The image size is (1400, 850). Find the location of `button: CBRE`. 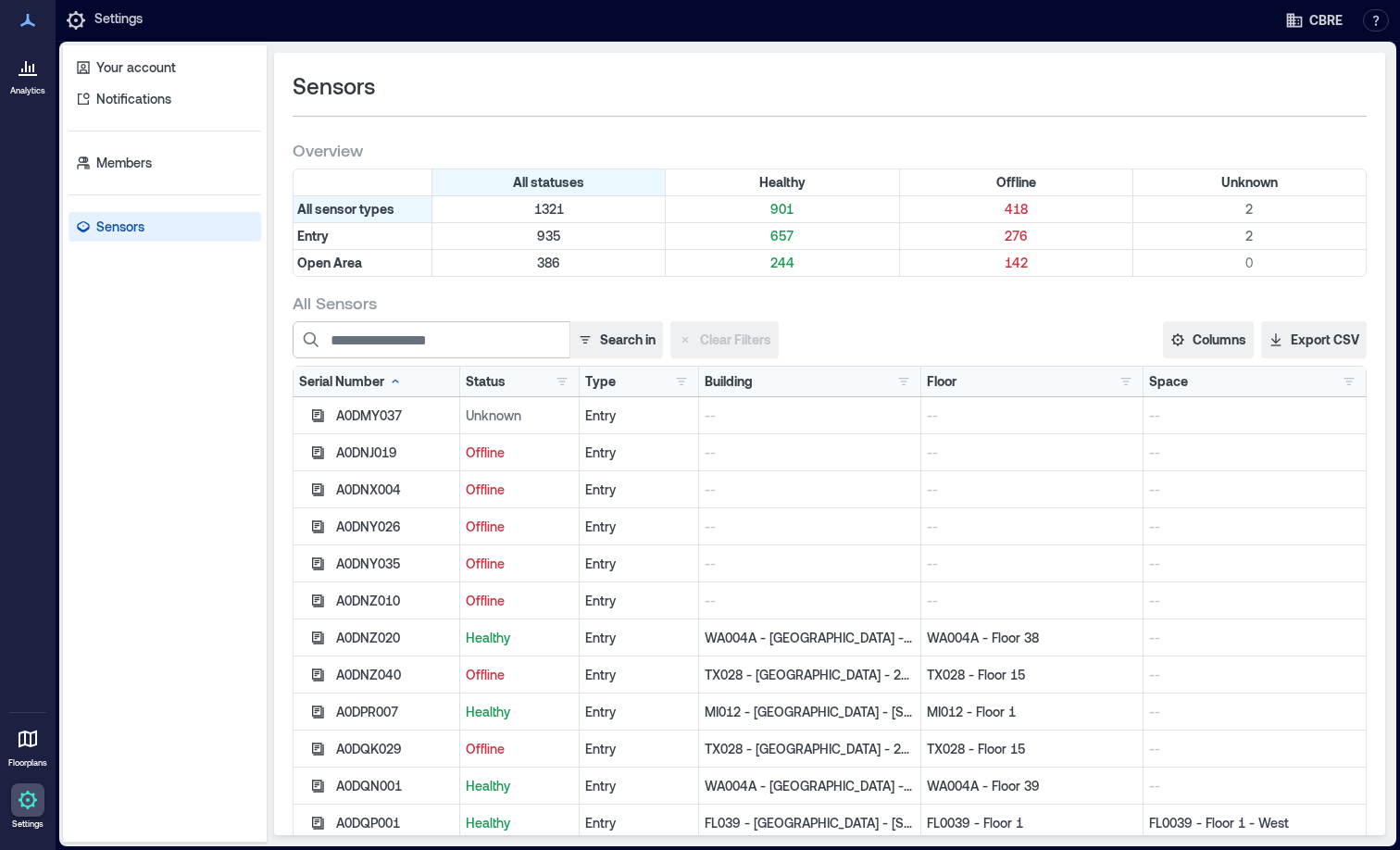

button: CBRE is located at coordinates (1313, 20).